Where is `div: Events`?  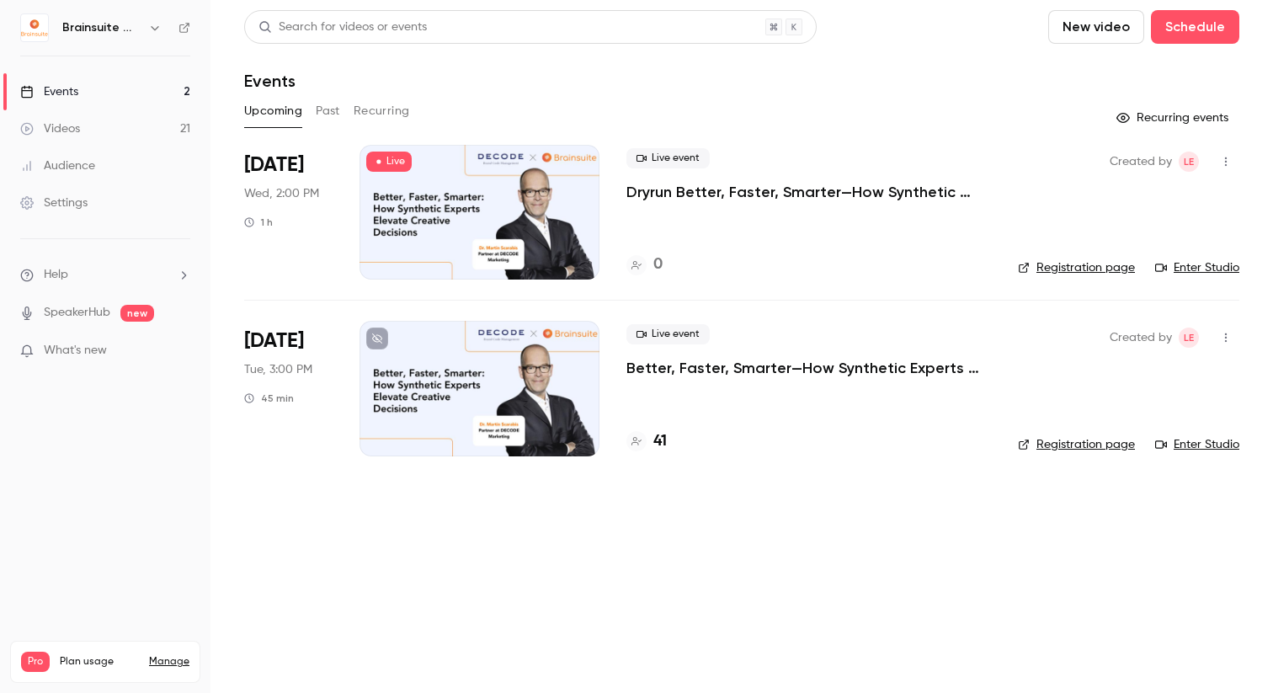 div: Events is located at coordinates (49, 92).